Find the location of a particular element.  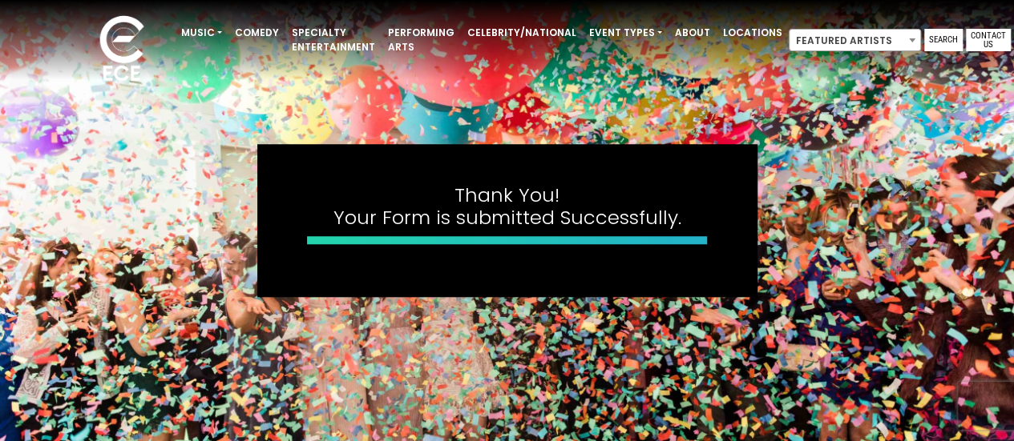

h4: Thank You! Your Form is submitted Successfully. is located at coordinates (507, 208).